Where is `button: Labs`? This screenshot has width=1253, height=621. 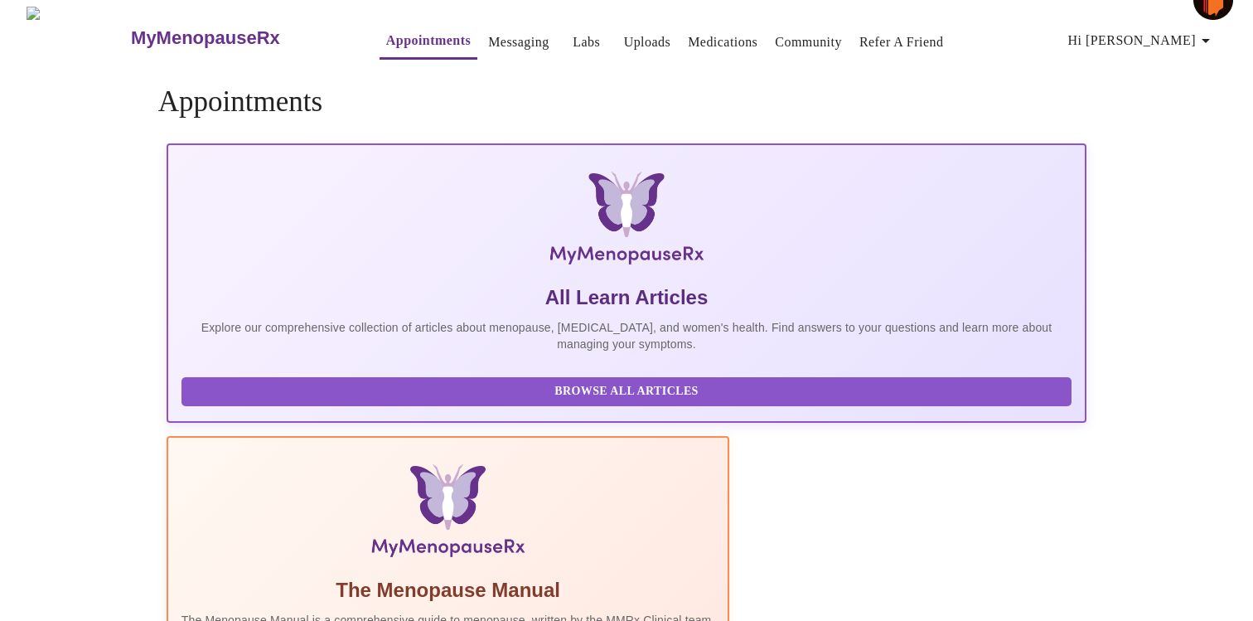
button: Labs is located at coordinates (587, 42).